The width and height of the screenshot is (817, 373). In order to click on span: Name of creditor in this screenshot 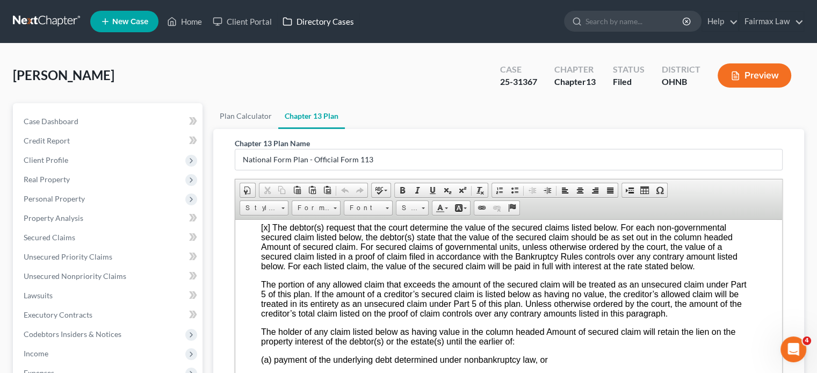, I will do `click(49, 198)`.